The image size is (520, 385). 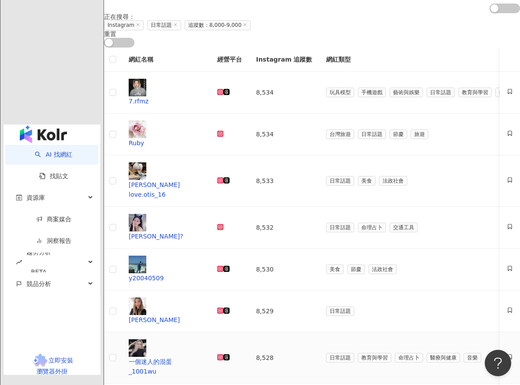 I want to click on td: 8,530, so click(x=284, y=270).